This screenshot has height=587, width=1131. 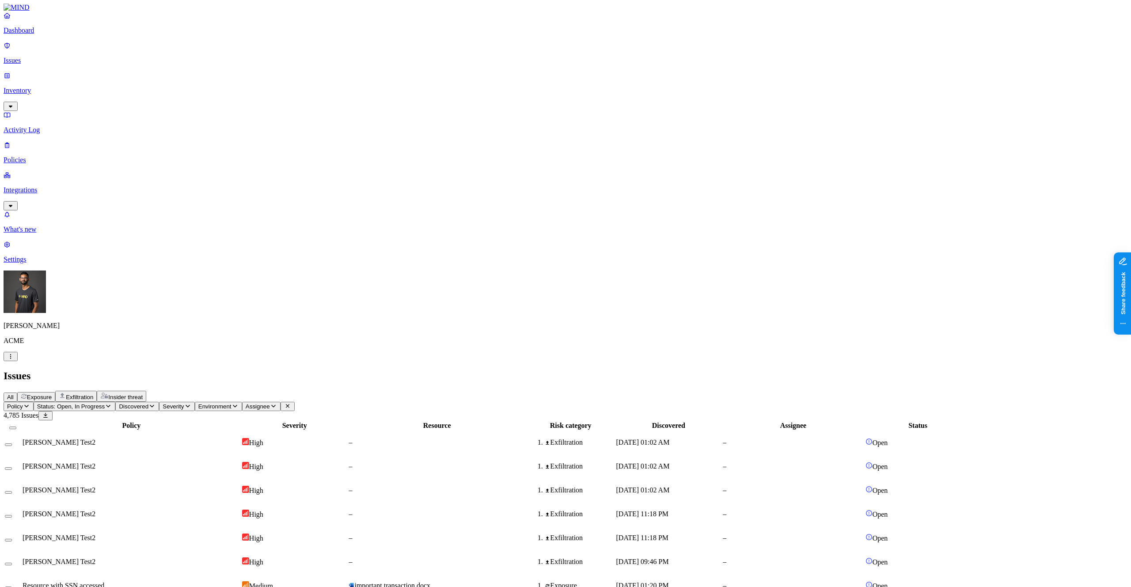 What do you see at coordinates (173, 406) in the screenshot?
I see `span: Severity` at bounding box center [173, 406].